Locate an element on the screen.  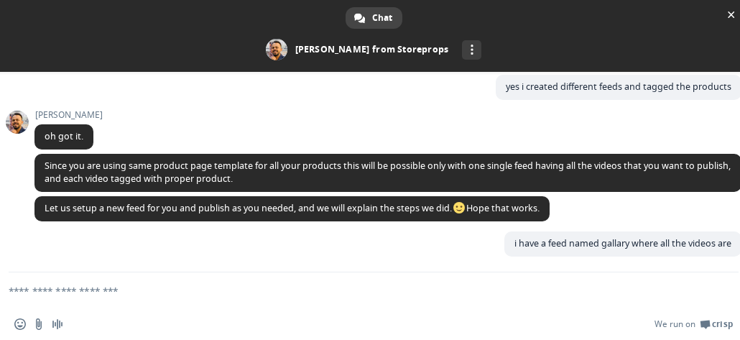
a: Chat is located at coordinates (374, 18).